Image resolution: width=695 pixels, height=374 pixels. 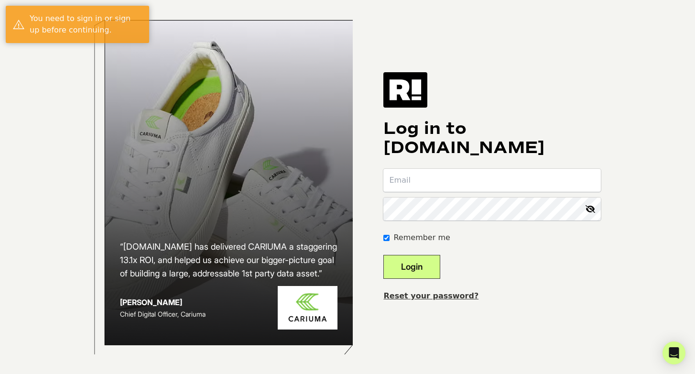 What do you see at coordinates (674, 353) in the screenshot?
I see `div: Open Intercom Messenger` at bounding box center [674, 353].